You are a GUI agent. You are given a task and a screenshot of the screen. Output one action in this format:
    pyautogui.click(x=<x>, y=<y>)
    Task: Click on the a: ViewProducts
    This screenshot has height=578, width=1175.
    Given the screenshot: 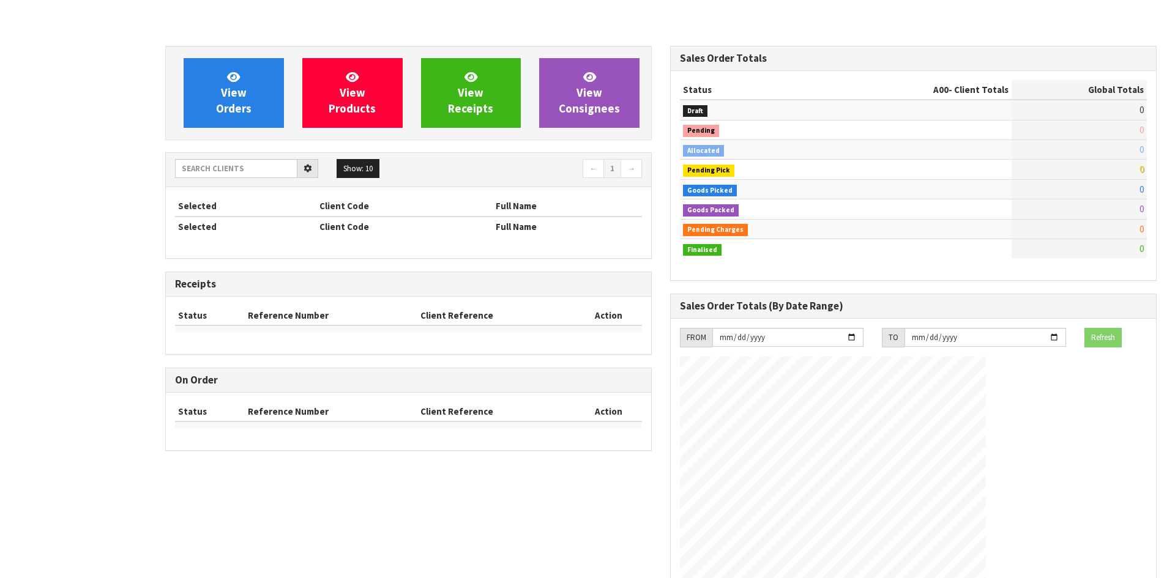 What is the action you would take?
    pyautogui.click(x=353, y=93)
    